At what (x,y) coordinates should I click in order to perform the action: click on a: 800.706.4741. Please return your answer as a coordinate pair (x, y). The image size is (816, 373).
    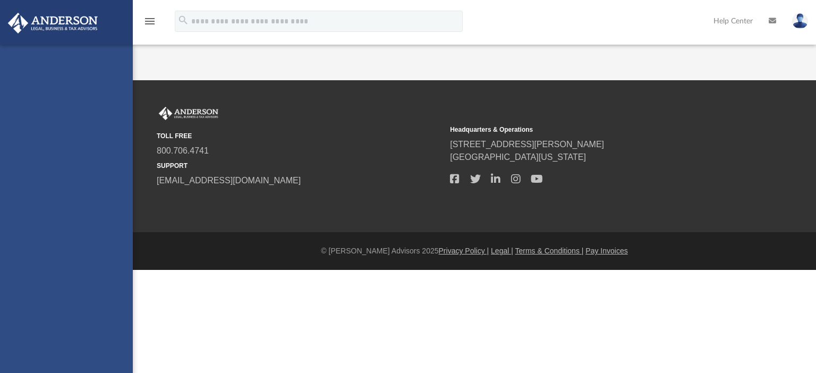
    Looking at the image, I should click on (183, 150).